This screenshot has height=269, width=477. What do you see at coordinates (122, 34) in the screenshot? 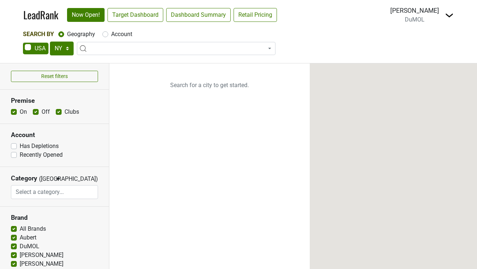
I see `label: Account` at bounding box center [122, 34].